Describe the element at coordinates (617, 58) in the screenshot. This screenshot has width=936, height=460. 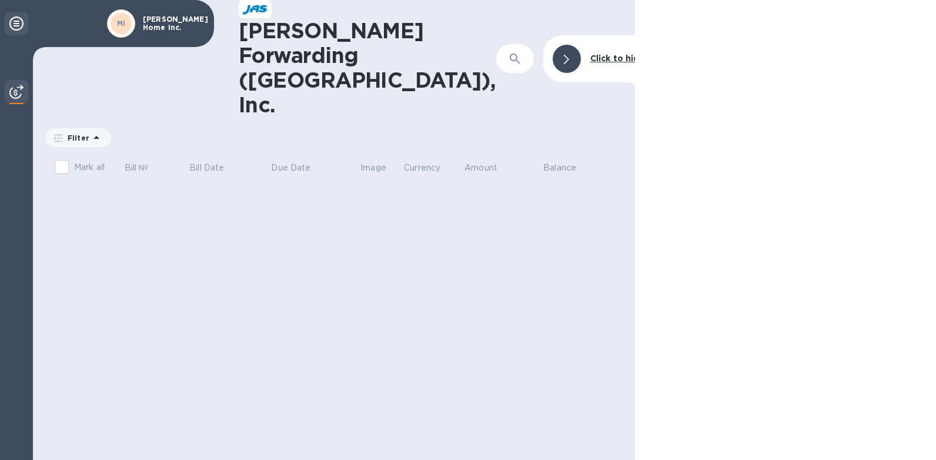
I see `b: Click to hide` at that location.